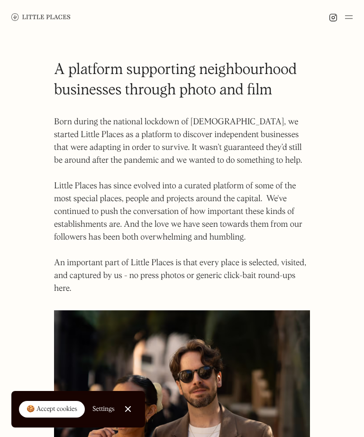 The height and width of the screenshot is (437, 364). Describe the element at coordinates (128, 409) in the screenshot. I see `div: Close Cookie Popup` at that location.